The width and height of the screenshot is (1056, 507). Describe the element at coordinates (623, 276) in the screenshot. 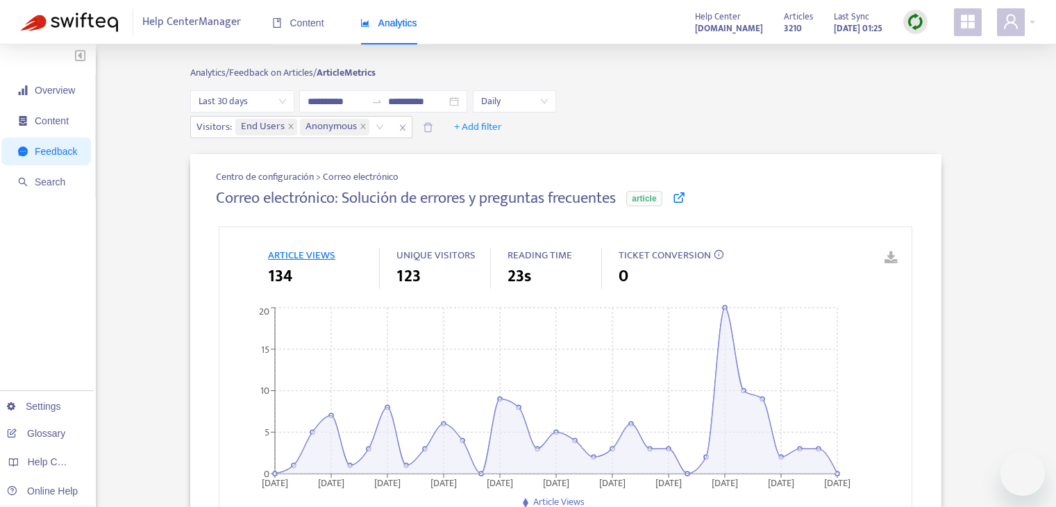

I see `span: 0` at that location.